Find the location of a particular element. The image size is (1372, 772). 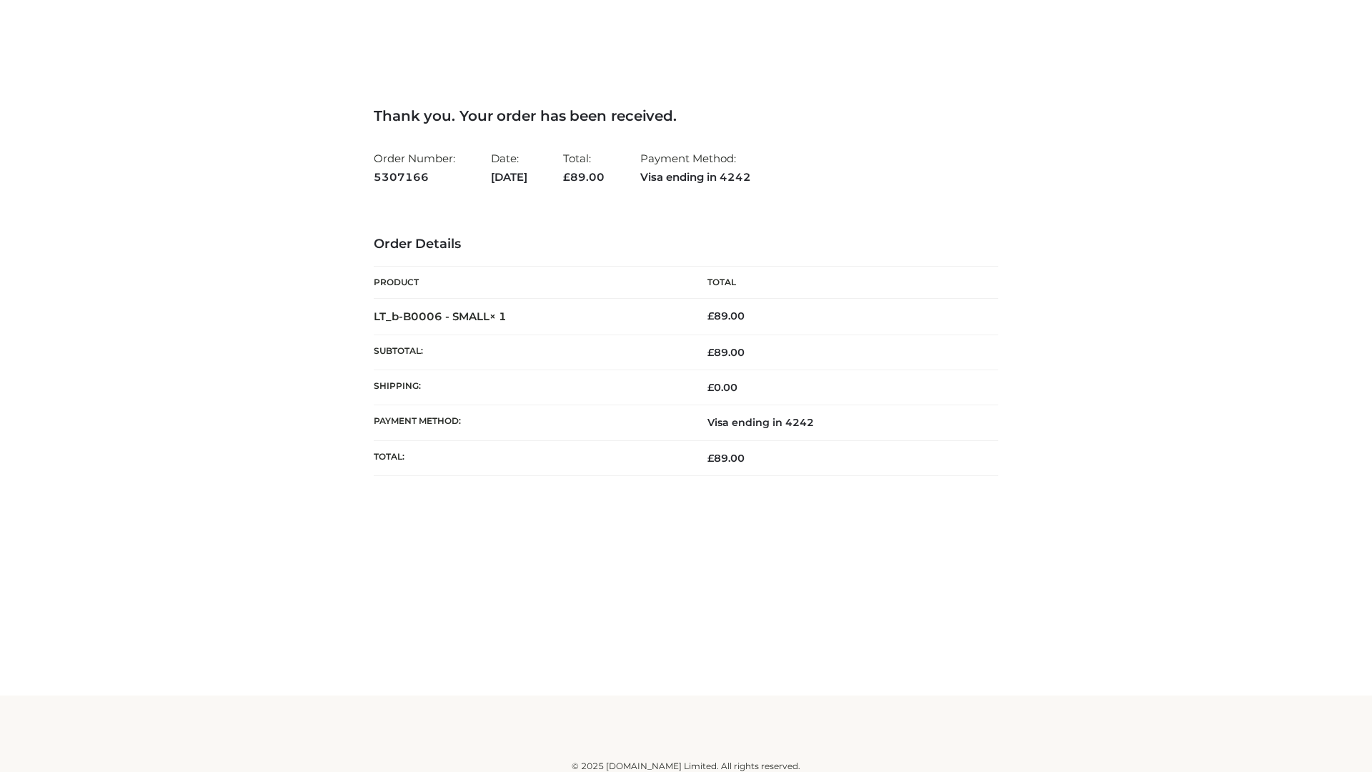

th: Payment method: is located at coordinates (530, 422).